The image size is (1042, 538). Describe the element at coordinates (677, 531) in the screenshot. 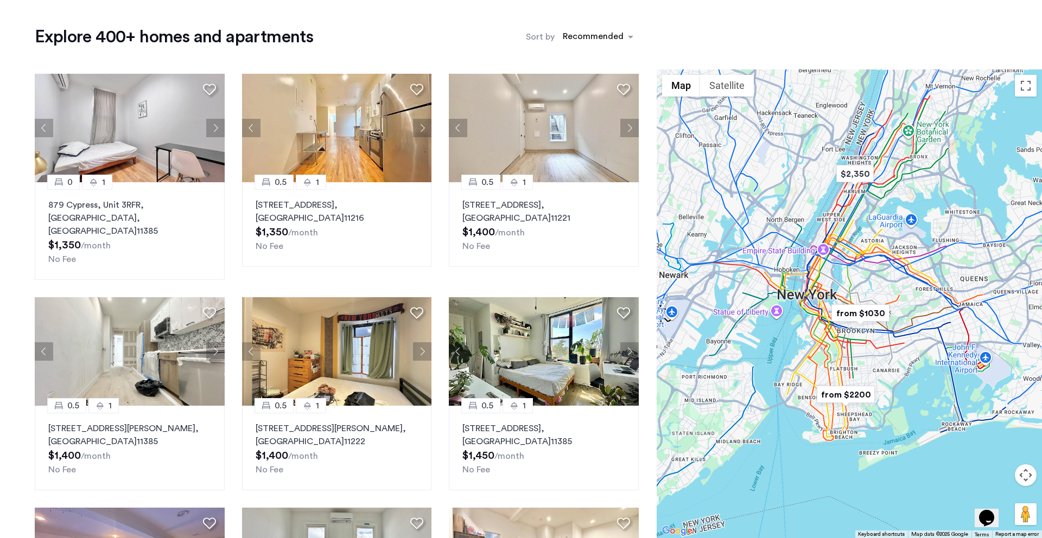

I see `img: Google` at that location.